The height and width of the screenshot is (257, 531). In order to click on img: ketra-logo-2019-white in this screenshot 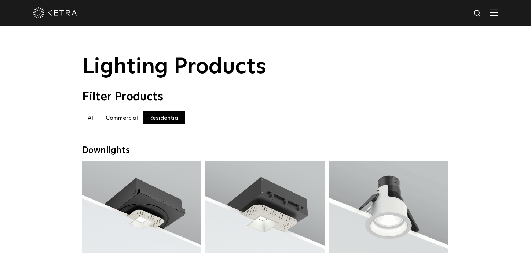, I will do `click(55, 13)`.